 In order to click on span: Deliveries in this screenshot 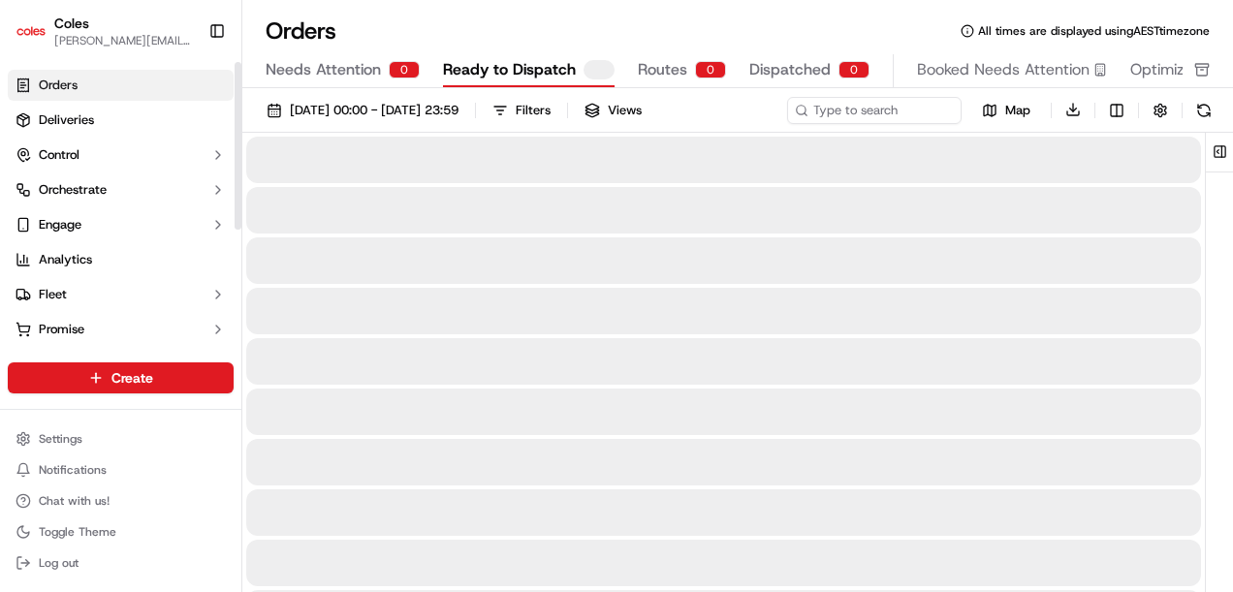, I will do `click(66, 120)`.